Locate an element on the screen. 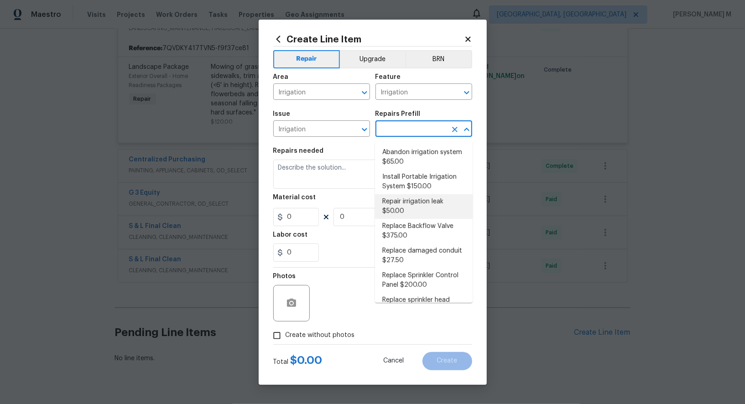 The image size is (745, 404). h5: Feature is located at coordinates (388, 77).